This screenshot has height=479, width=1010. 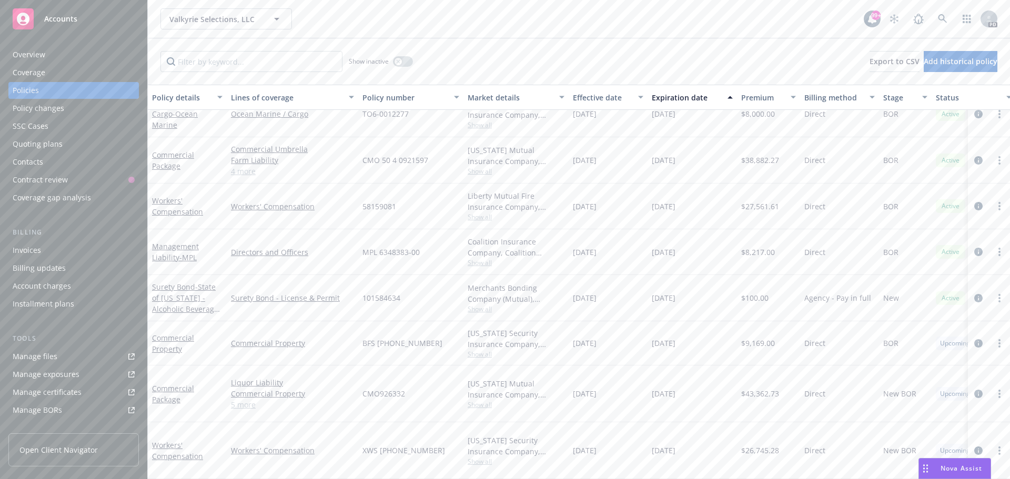 What do you see at coordinates (383, 393) in the screenshot?
I see `span: CMO926332` at bounding box center [383, 393].